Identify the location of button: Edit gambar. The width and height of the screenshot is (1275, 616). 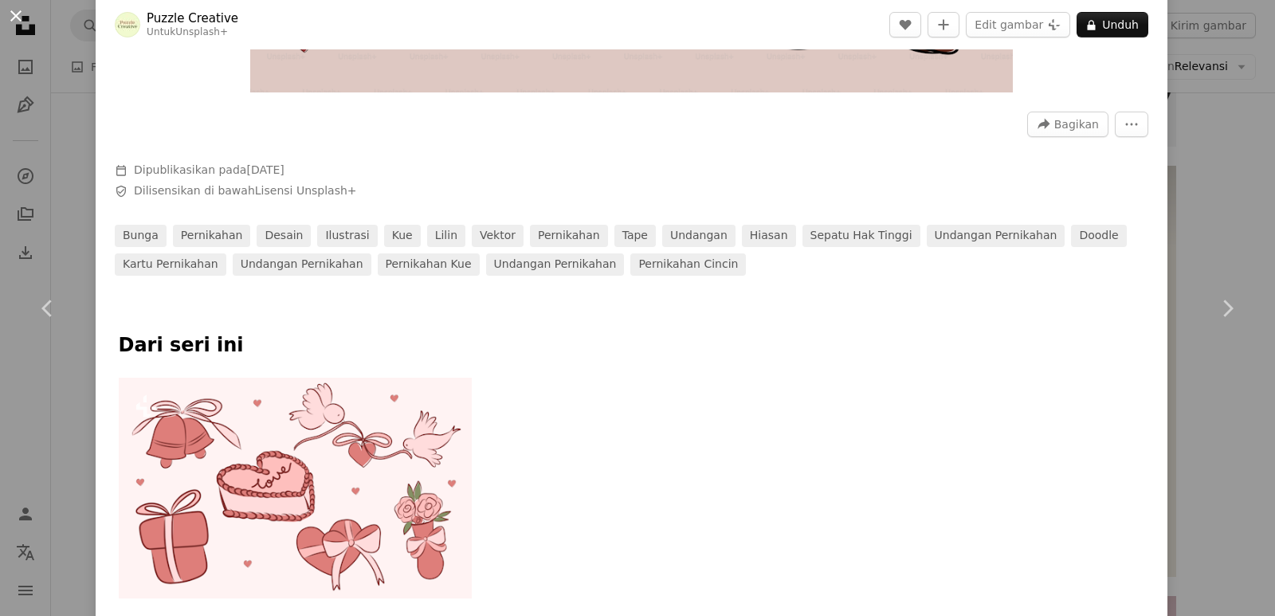
(1018, 25).